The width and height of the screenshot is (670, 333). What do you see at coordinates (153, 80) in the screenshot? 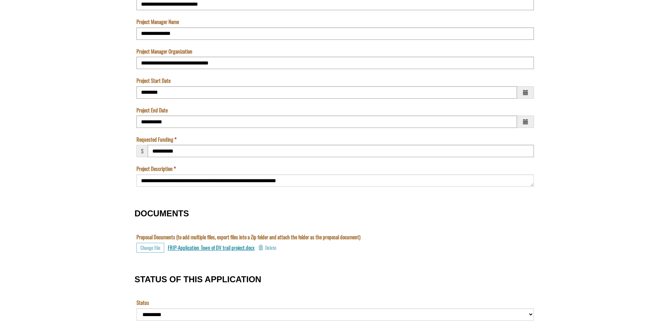
I see `label: Project Start Date` at bounding box center [153, 80].